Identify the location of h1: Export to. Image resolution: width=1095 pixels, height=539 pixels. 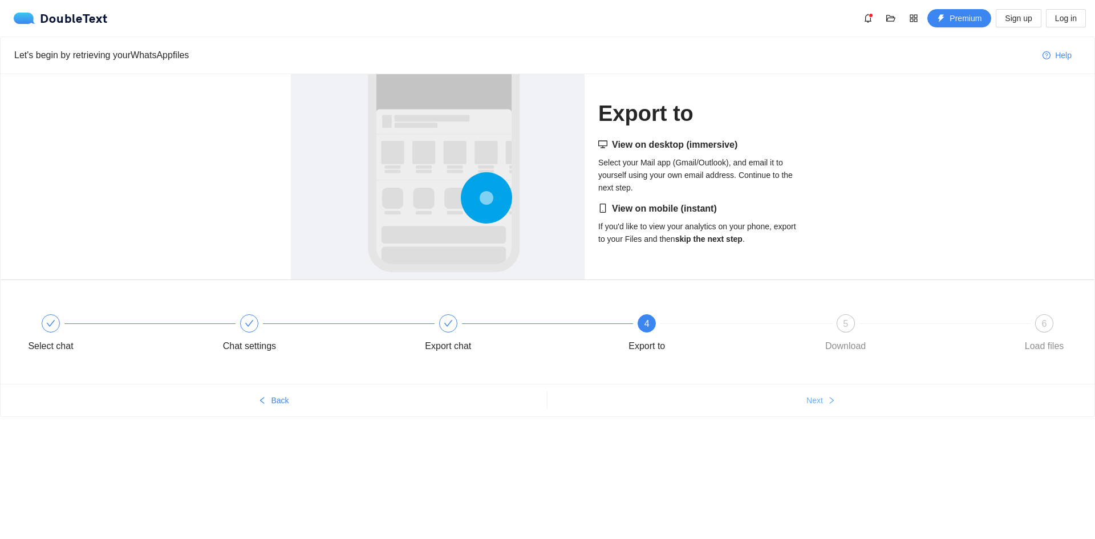
(701, 113).